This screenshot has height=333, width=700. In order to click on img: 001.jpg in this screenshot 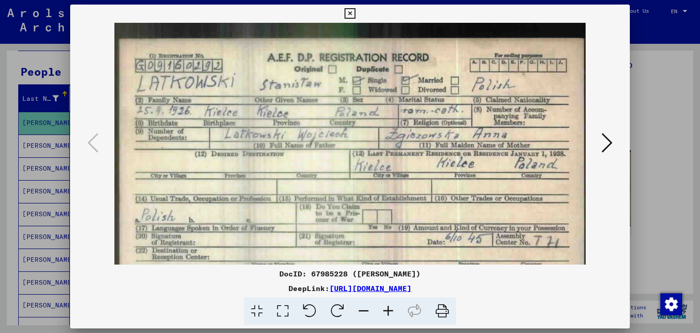, I will do `click(350, 178)`.